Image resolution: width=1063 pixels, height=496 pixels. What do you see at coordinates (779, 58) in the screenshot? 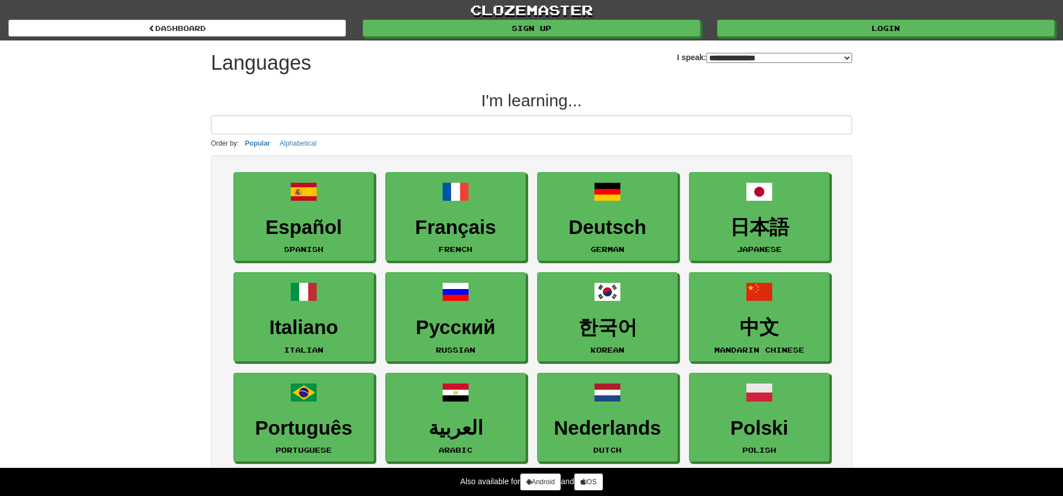
I see `select: I speak:` at bounding box center [779, 58].